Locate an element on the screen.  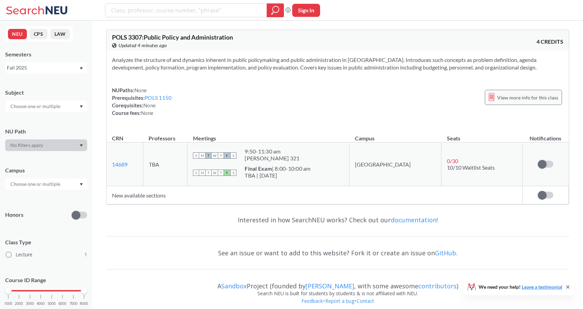
a: Leave a testimonial is located at coordinates (542, 287).